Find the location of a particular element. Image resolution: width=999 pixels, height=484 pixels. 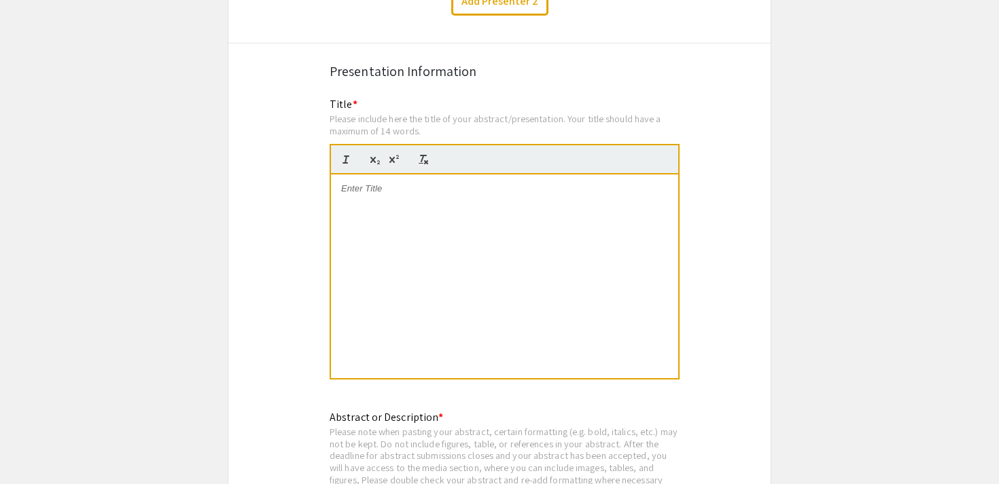

mat-label: Abstract or Description is located at coordinates (386, 417).